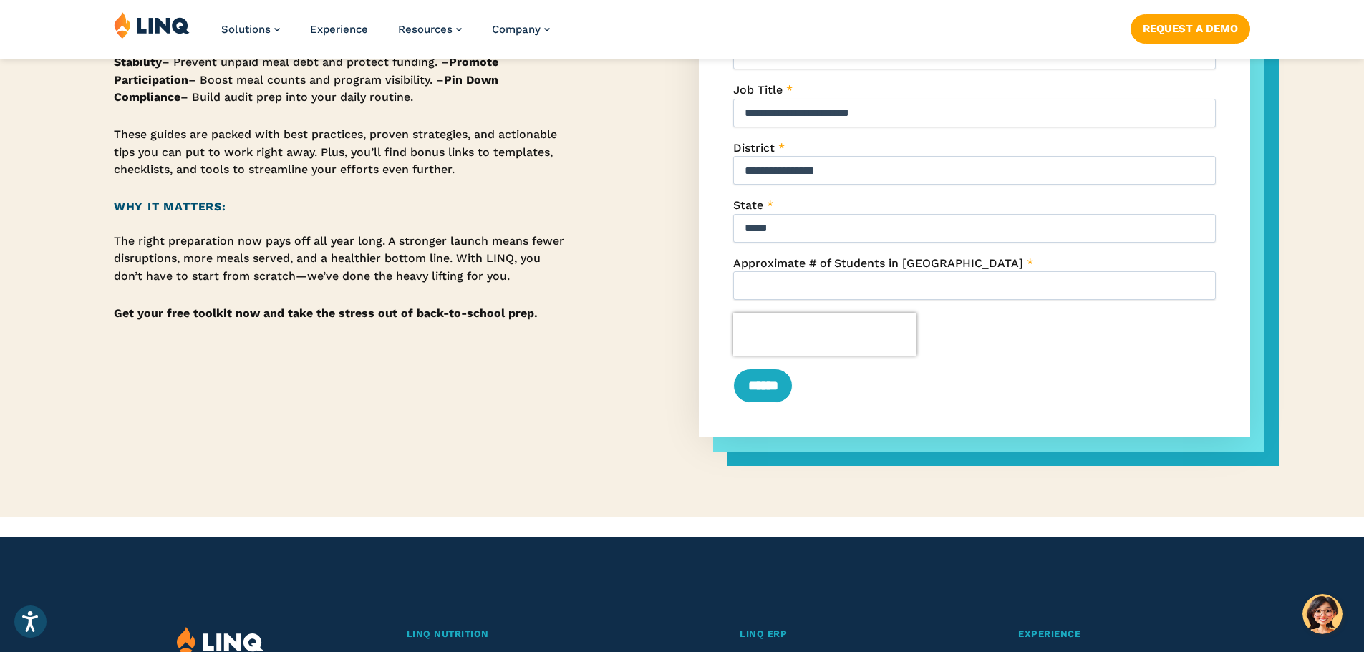  What do you see at coordinates (341, 258) in the screenshot?
I see `p: The right preparation now pays off all year long. A stronger launch means fewer disruptions, more...` at bounding box center [341, 258].